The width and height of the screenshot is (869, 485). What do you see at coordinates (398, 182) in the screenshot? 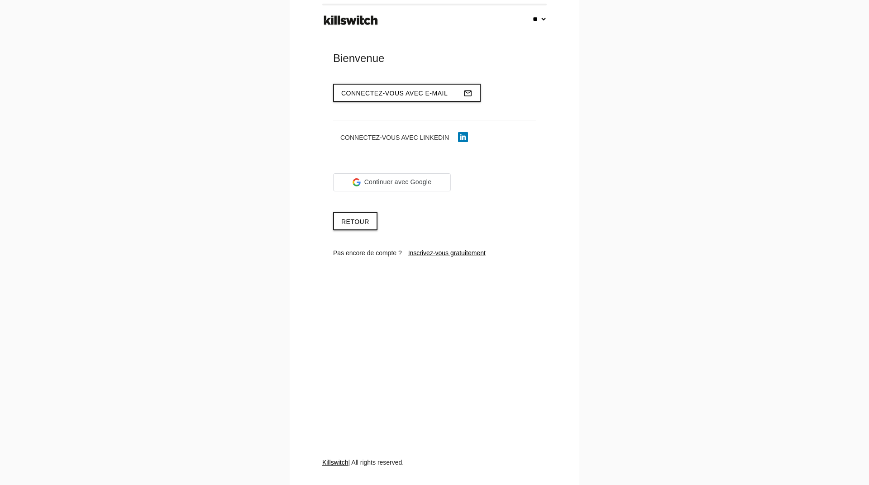
I see `span: Continuer avec Google` at bounding box center [398, 182].